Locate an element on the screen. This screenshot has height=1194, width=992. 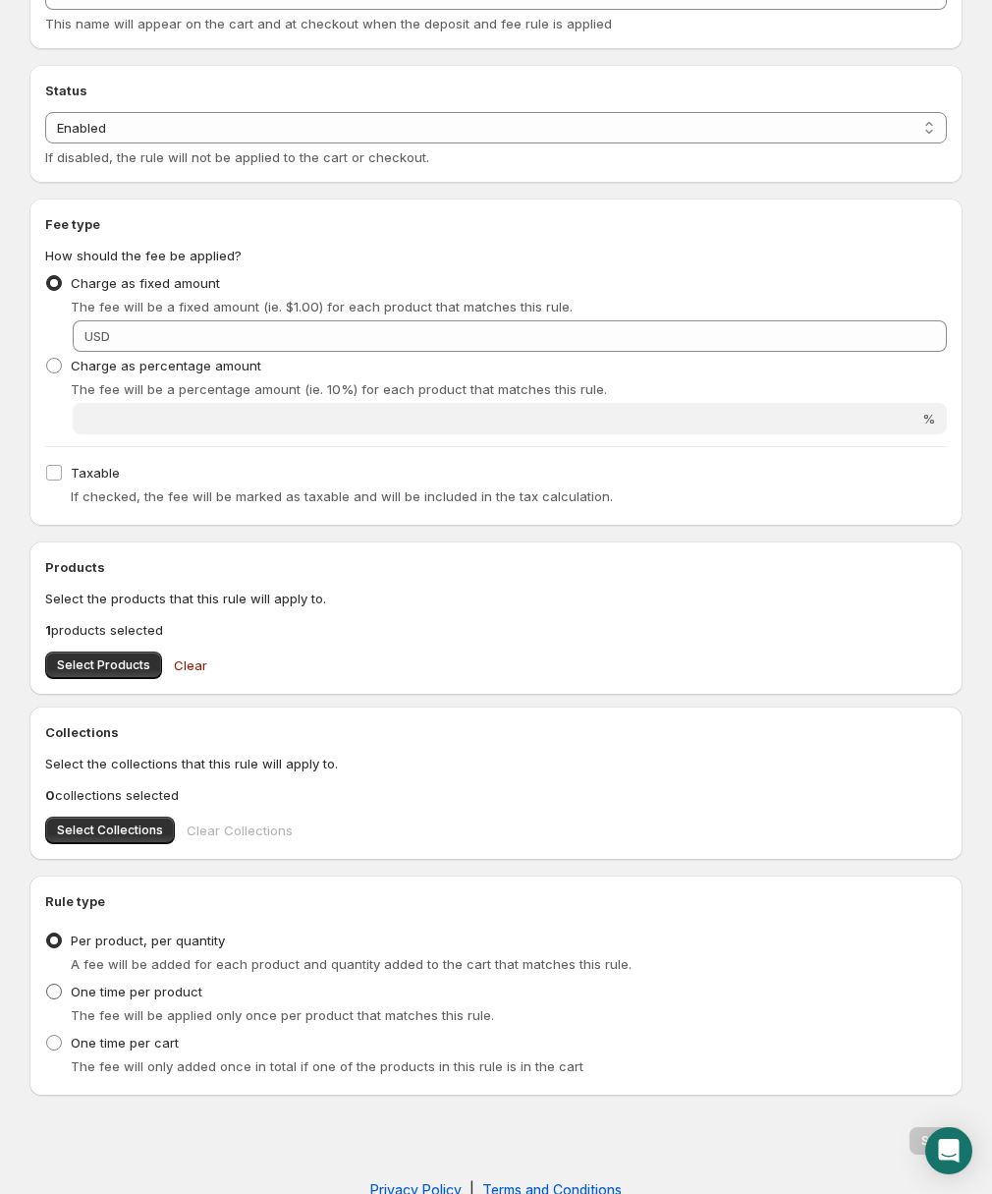
button: Select Collections is located at coordinates (110, 830).